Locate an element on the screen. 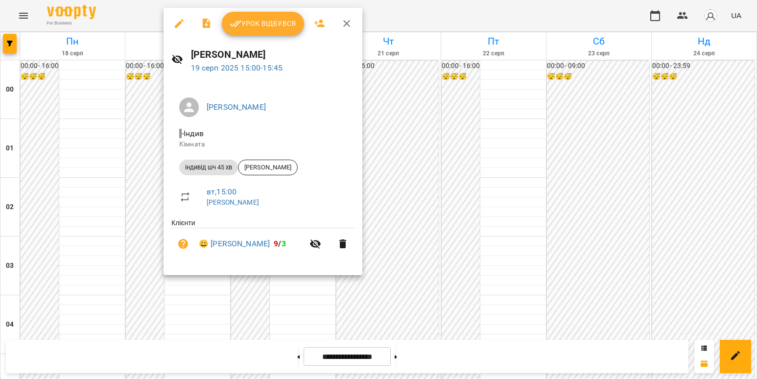 The height and width of the screenshot is (379, 757). a: вт , 15:00 is located at coordinates (221, 191).